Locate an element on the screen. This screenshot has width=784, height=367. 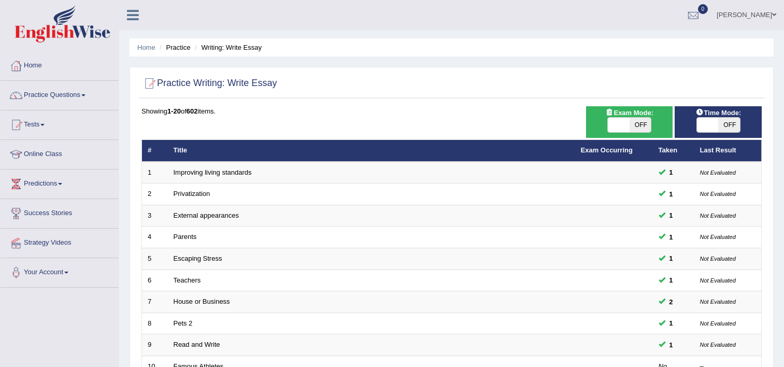
a: Parents is located at coordinates (185, 236).